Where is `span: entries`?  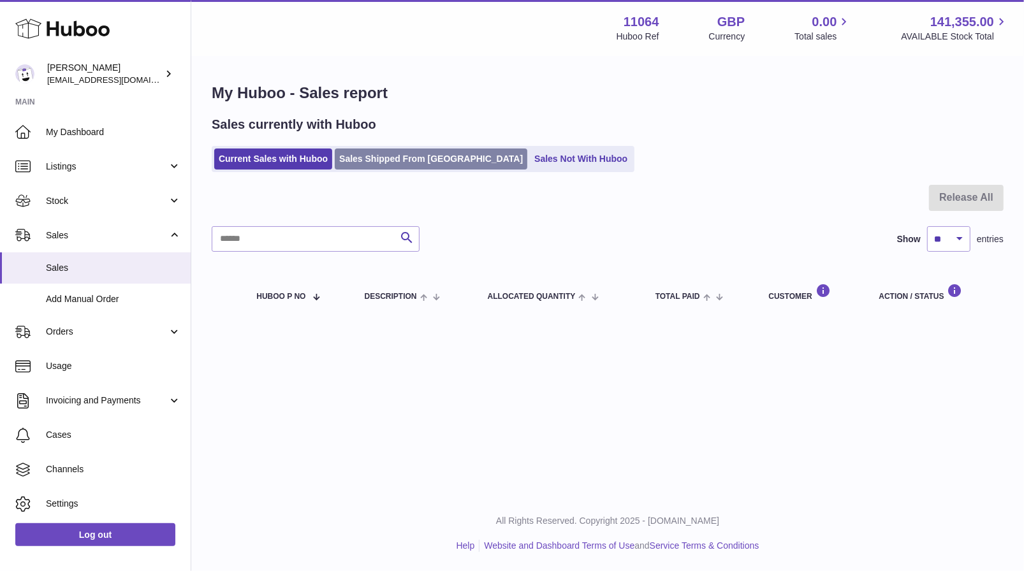 span: entries is located at coordinates (990, 239).